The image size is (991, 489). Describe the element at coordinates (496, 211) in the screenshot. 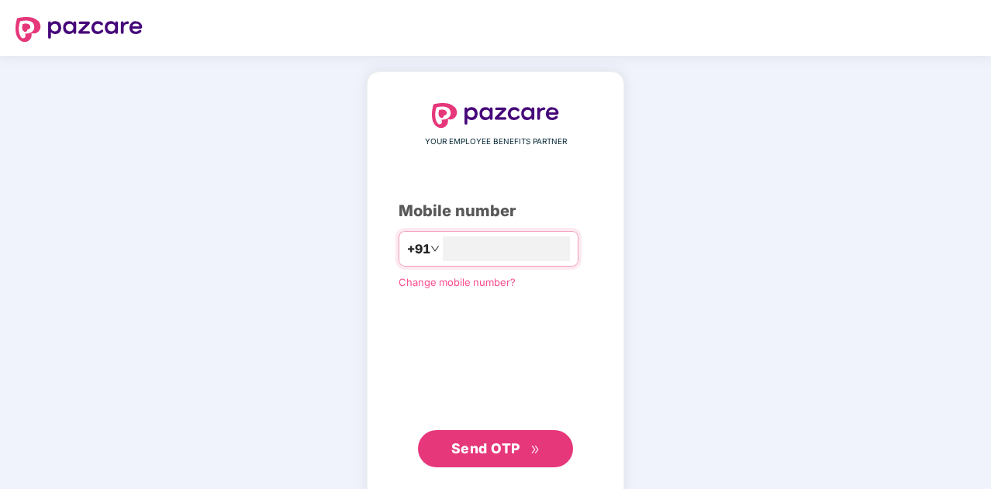

I see `div: Mobile number` at that location.